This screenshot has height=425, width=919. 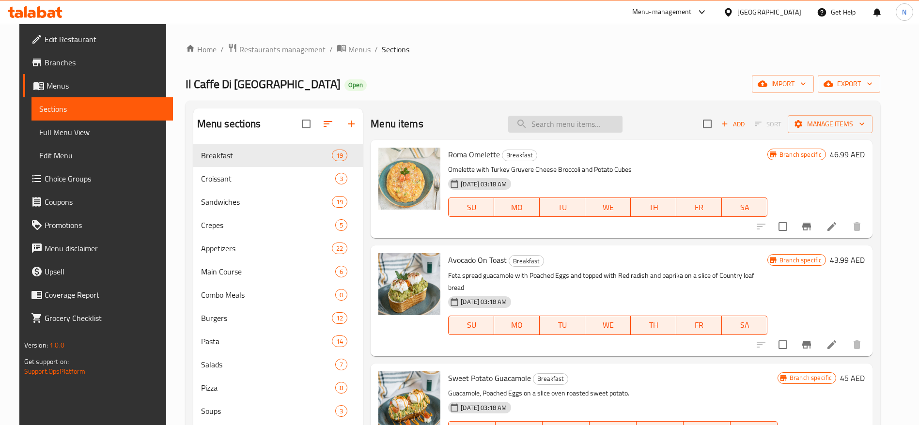 What do you see at coordinates (229, 124) in the screenshot?
I see `h2: Menu sections` at bounding box center [229, 124].